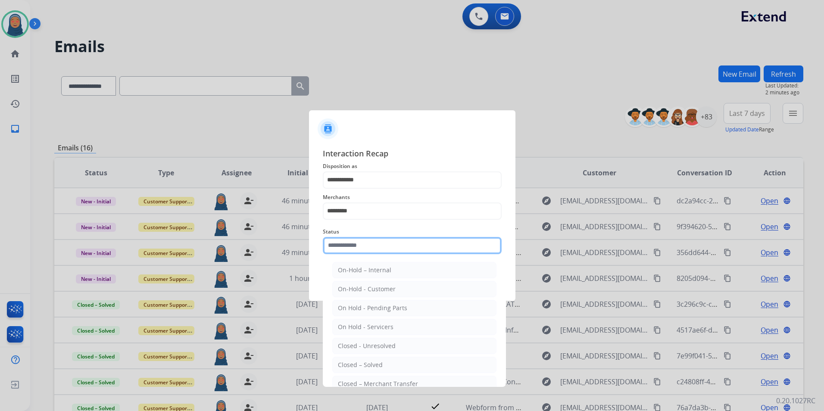 Image resolution: width=824 pixels, height=411 pixels. I want to click on div: Closed – Solved, so click(360, 365).